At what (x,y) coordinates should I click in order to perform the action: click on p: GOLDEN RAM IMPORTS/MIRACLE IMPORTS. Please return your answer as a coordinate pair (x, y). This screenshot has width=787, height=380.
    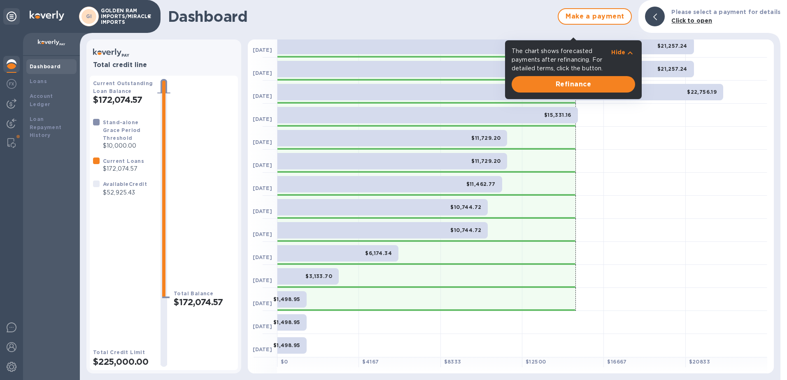
    Looking at the image, I should click on (121, 16).